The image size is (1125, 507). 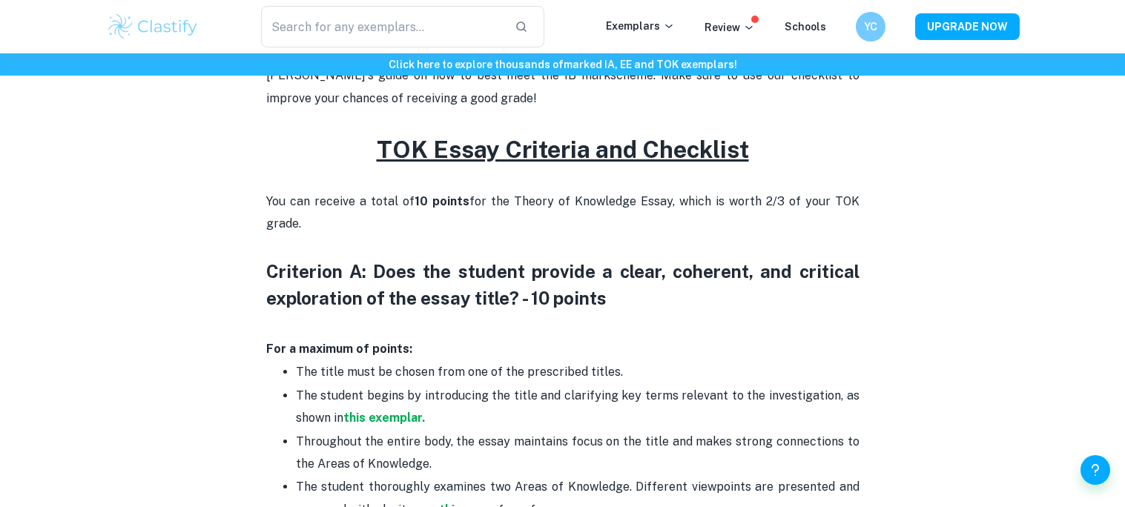 What do you see at coordinates (577, 453) in the screenshot?
I see `p: Throughout the entire body, the essay maintains focus on the title and makes strong connections t...` at bounding box center [577, 453].